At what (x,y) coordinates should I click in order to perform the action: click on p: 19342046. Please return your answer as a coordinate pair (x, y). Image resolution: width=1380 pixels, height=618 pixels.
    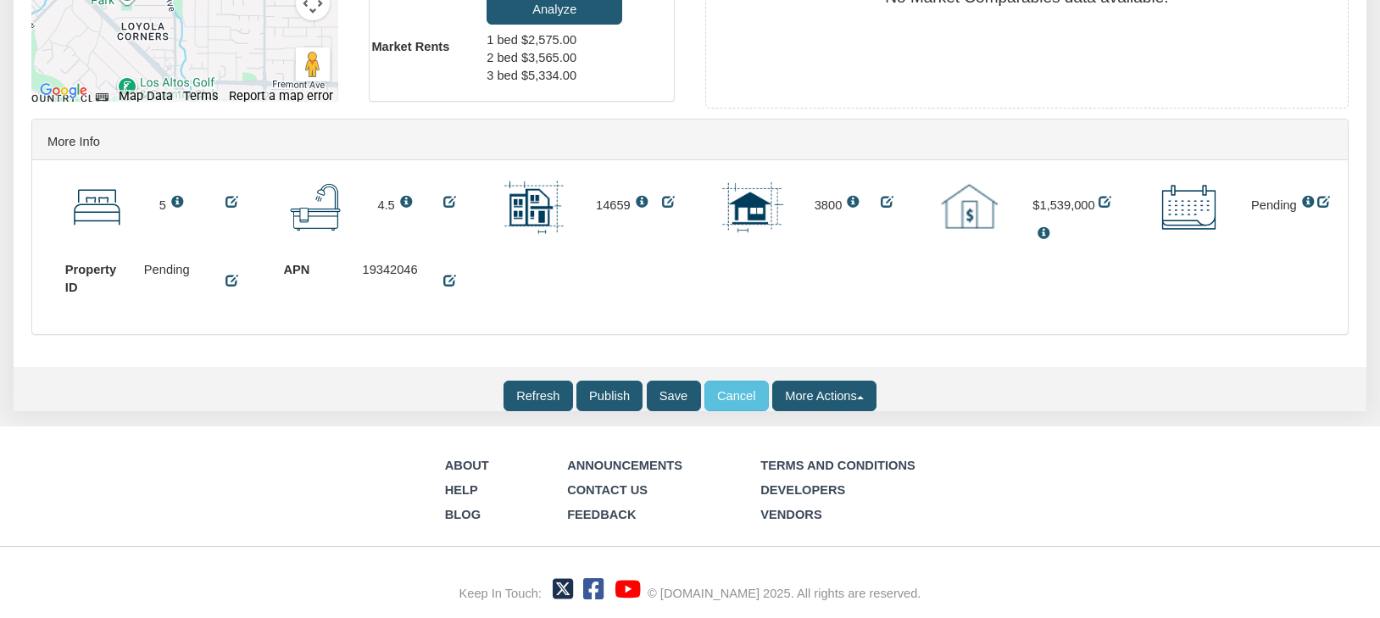
    Looking at the image, I should click on (389, 270).